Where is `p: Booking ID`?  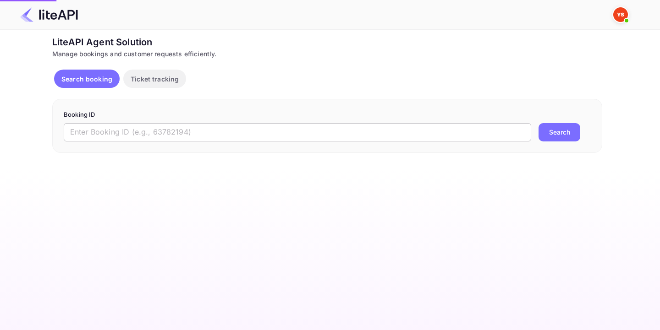
p: Booking ID is located at coordinates (327, 115).